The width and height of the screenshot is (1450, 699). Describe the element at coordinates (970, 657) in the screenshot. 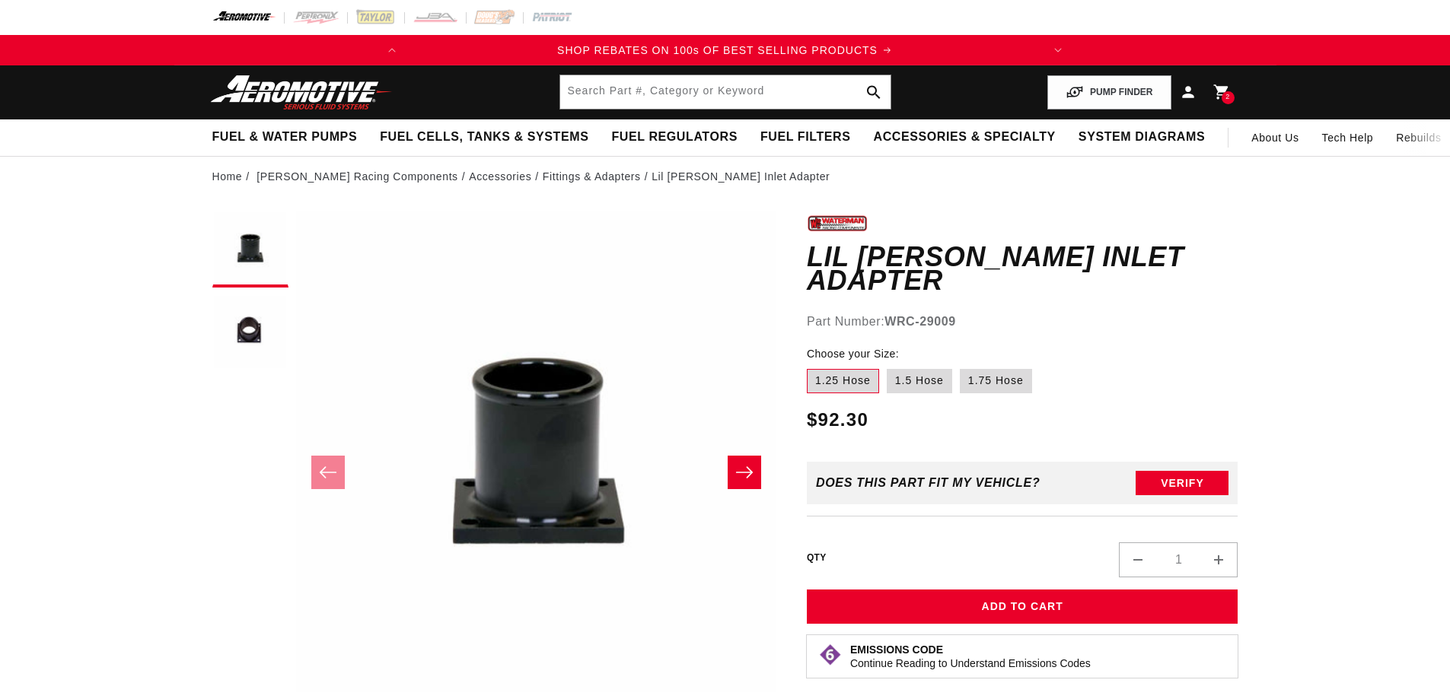

I see `button: Emissions CodeContinue Reading to Understand Emissions Codes` at that location.